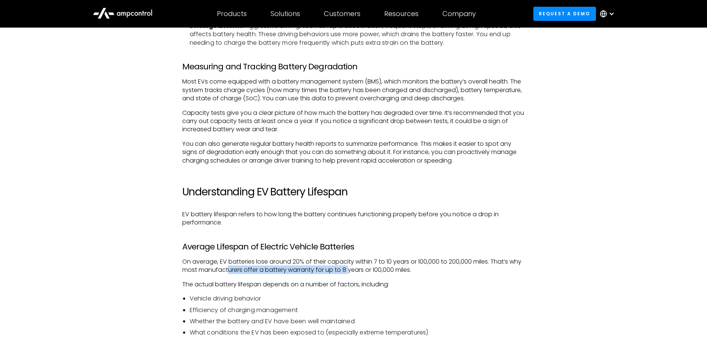 Image resolution: width=707 pixels, height=346 pixels. Describe the element at coordinates (354, 247) in the screenshot. I see `h3: Average Lifespan of Electric Vehicle Batteries` at that location.